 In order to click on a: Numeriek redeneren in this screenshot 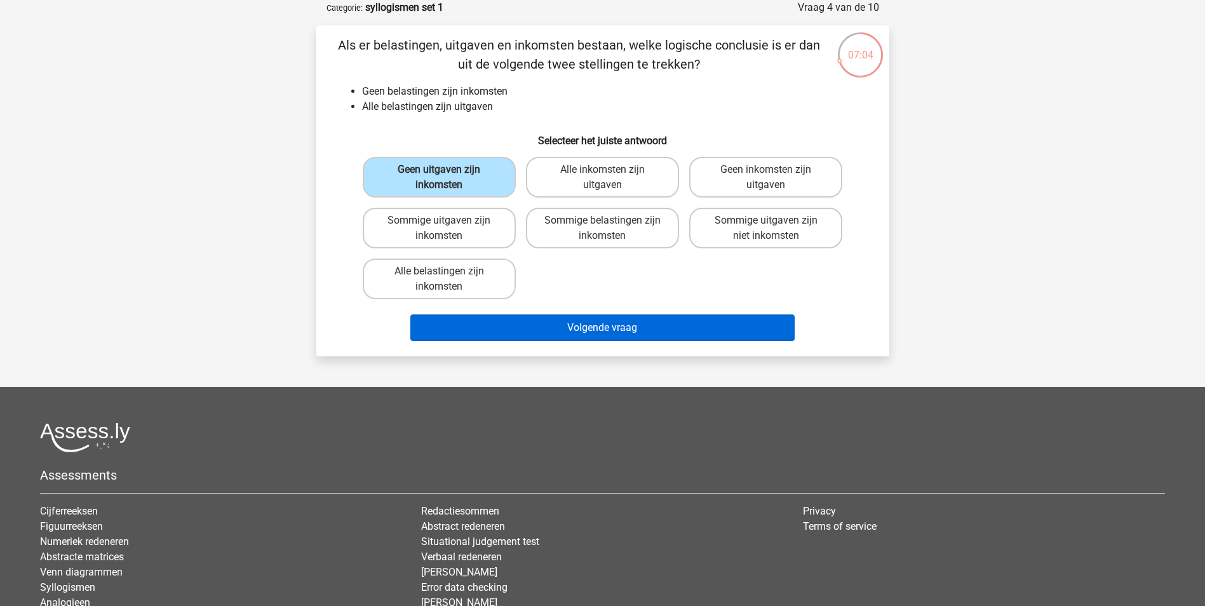, I will do `click(84, 541)`.